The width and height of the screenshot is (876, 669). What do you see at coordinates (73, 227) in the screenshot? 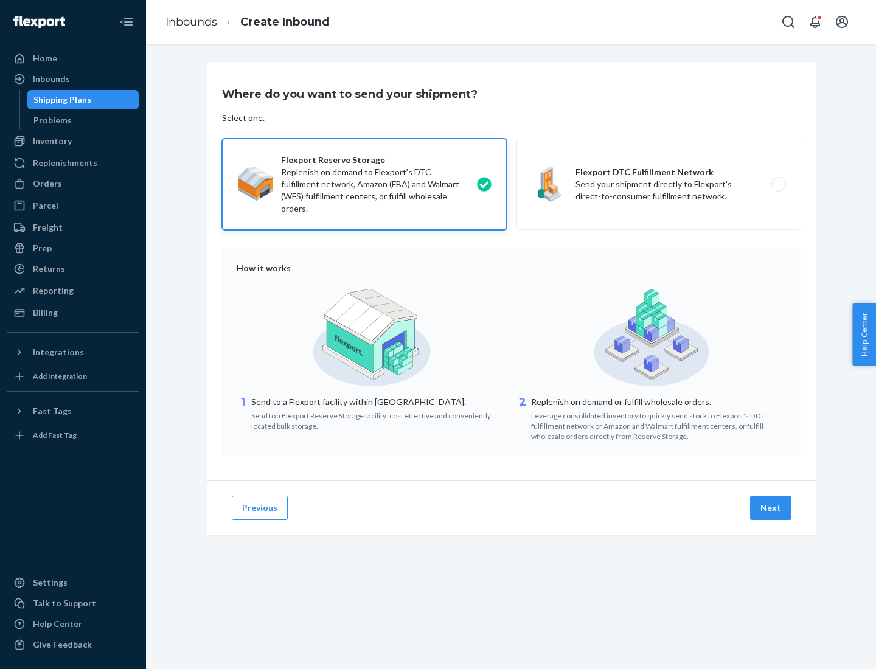
I see `a: Freight` at bounding box center [73, 227].